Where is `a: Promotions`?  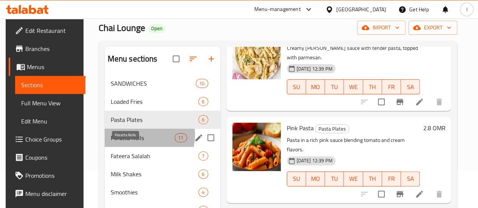 a: Promotions is located at coordinates (47, 176).